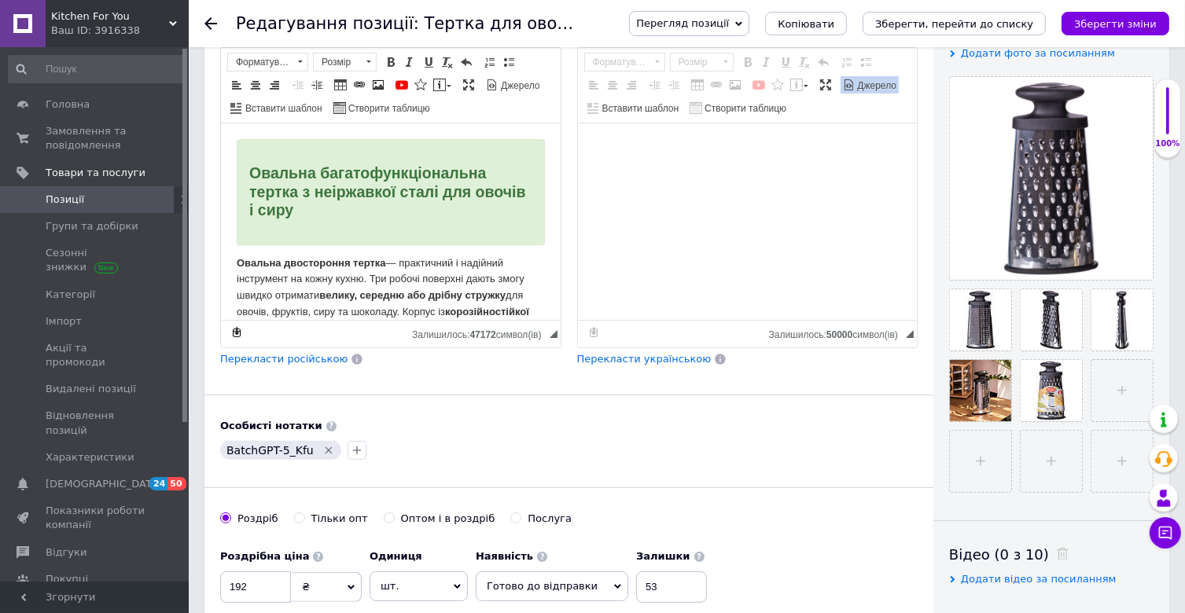  Describe the element at coordinates (95, 423) in the screenshot. I see `span: Відновлення позицій` at that location.